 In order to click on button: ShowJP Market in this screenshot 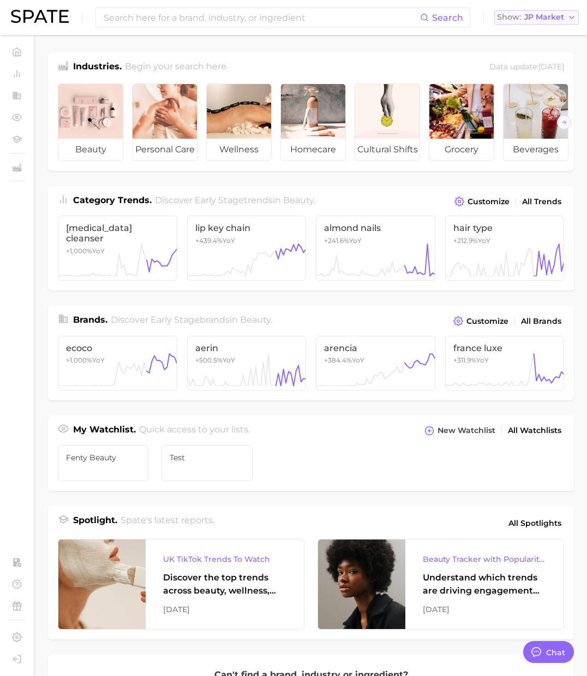, I will do `click(537, 17)`.